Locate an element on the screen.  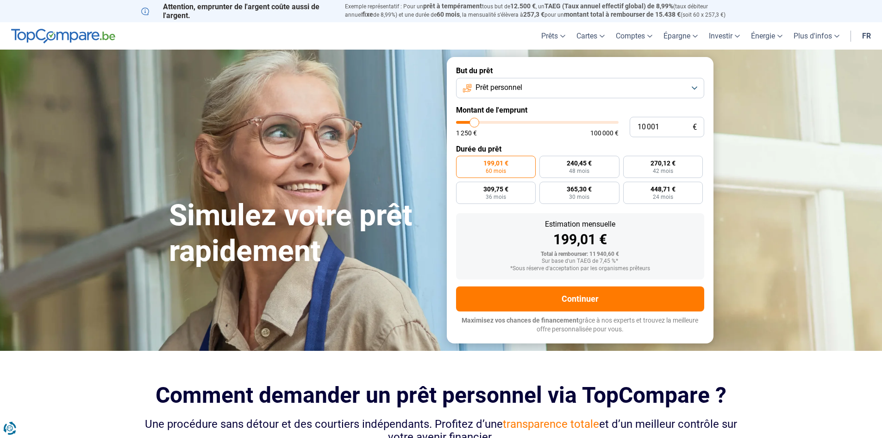
span: 257,3 € is located at coordinates (534, 14).